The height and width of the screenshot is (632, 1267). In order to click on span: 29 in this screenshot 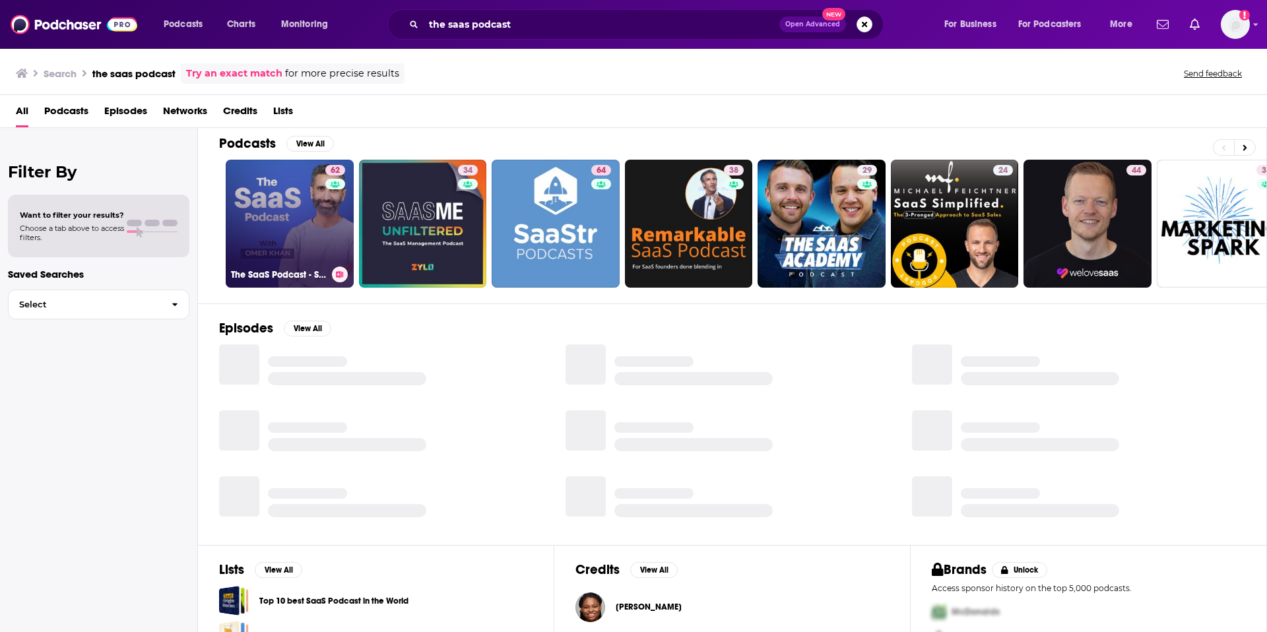, I will do `click(867, 171)`.